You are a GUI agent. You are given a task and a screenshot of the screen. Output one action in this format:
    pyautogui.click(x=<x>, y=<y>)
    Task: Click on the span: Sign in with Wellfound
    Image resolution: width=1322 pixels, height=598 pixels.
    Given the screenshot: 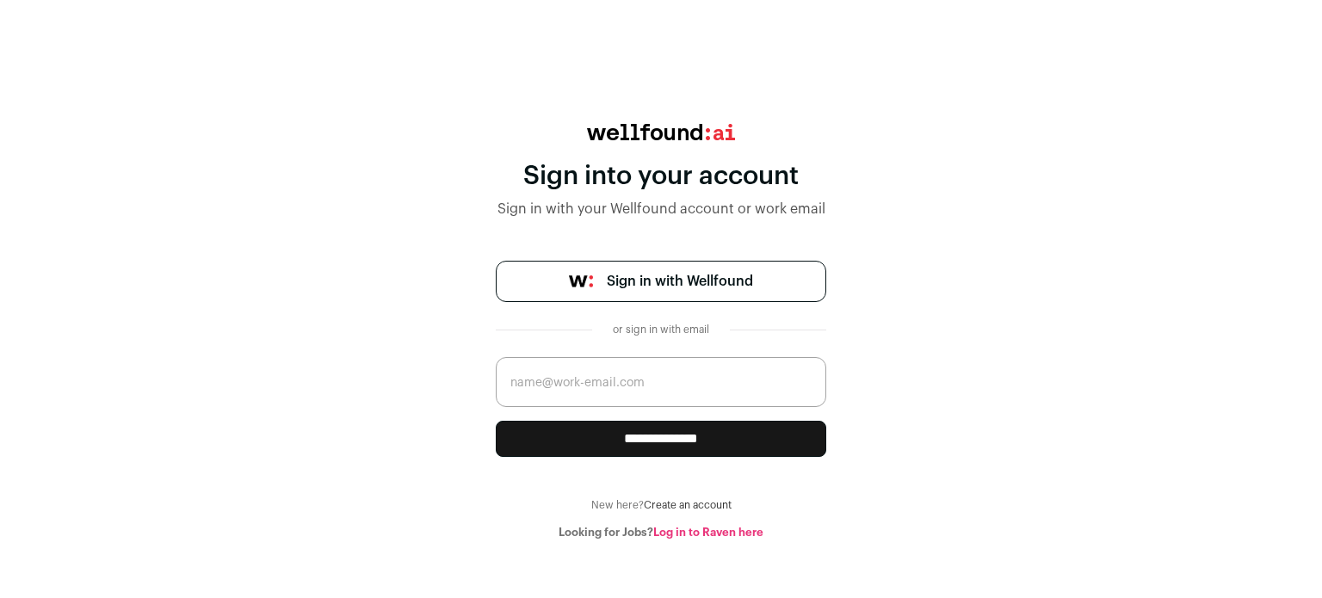 What is the action you would take?
    pyautogui.click(x=680, y=281)
    